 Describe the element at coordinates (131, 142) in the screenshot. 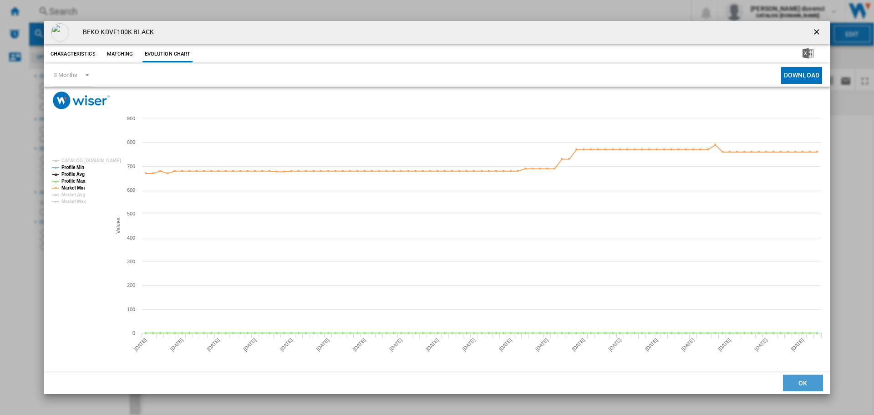

I see `tspan: 800` at that location.